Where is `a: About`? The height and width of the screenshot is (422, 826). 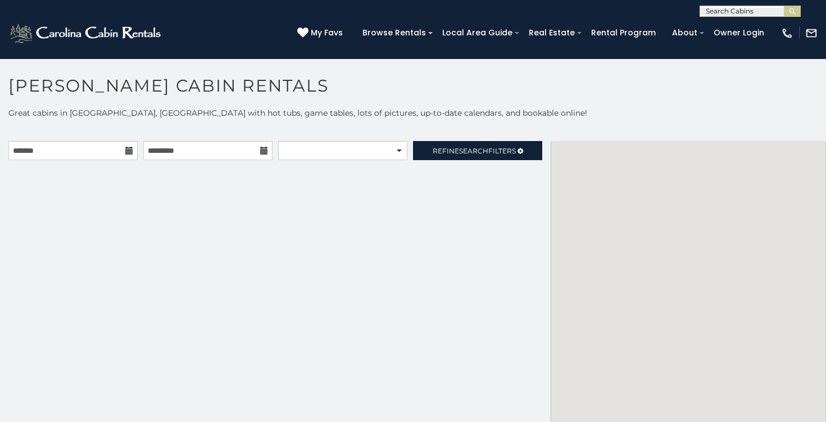
a: About is located at coordinates (685, 33).